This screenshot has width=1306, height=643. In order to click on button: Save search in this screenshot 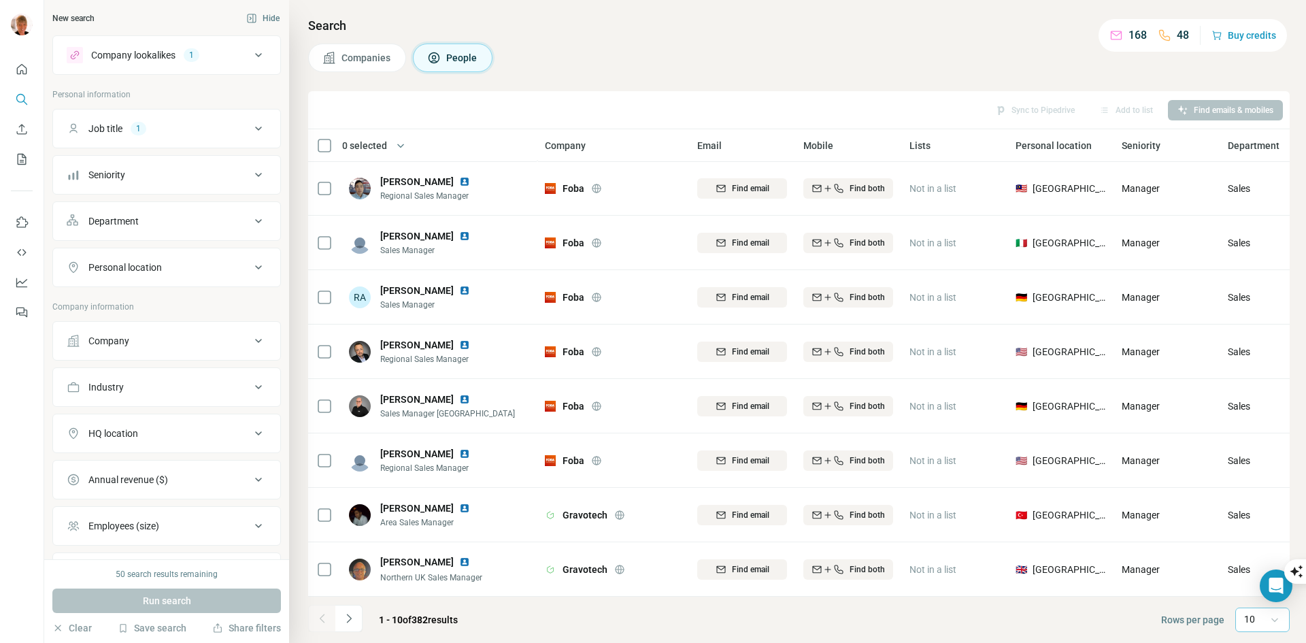, I will do `click(152, 628)`.